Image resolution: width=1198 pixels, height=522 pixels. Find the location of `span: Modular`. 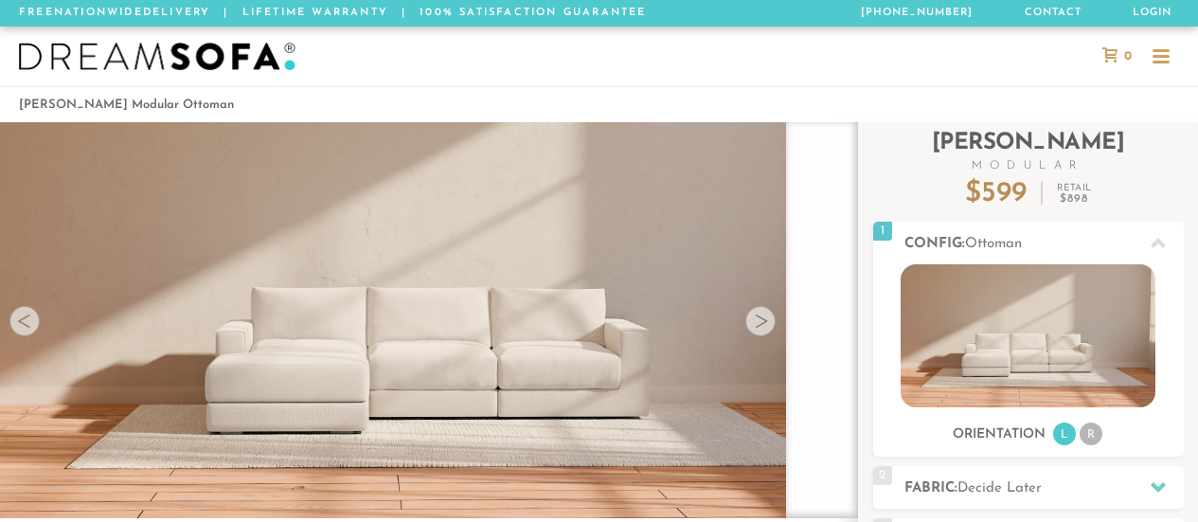

span: Modular is located at coordinates (1028, 166).